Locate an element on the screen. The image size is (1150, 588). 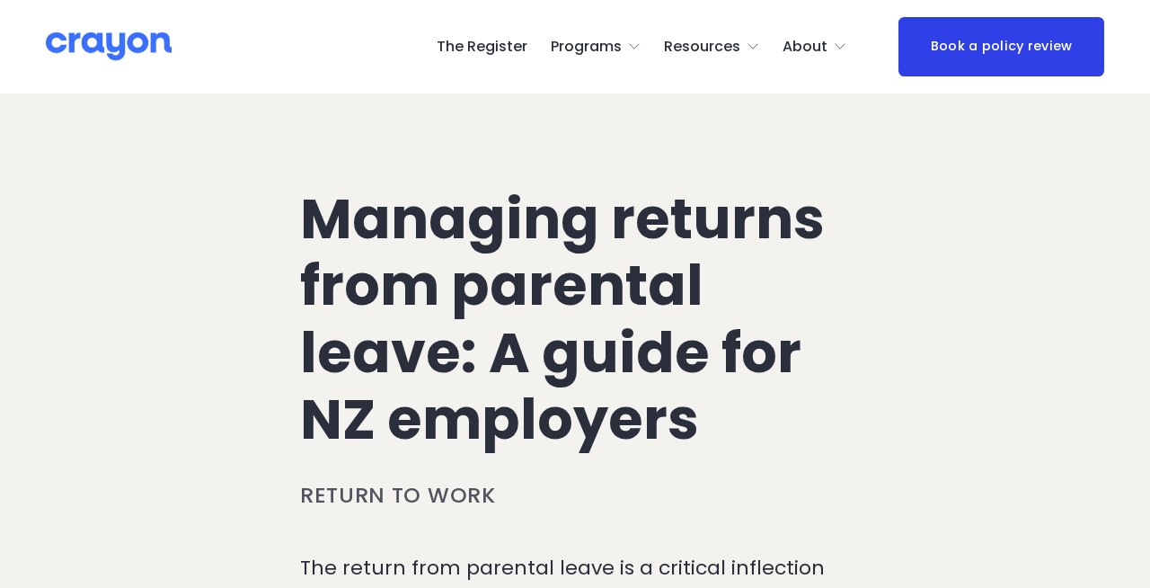
span: About is located at coordinates (805, 47).